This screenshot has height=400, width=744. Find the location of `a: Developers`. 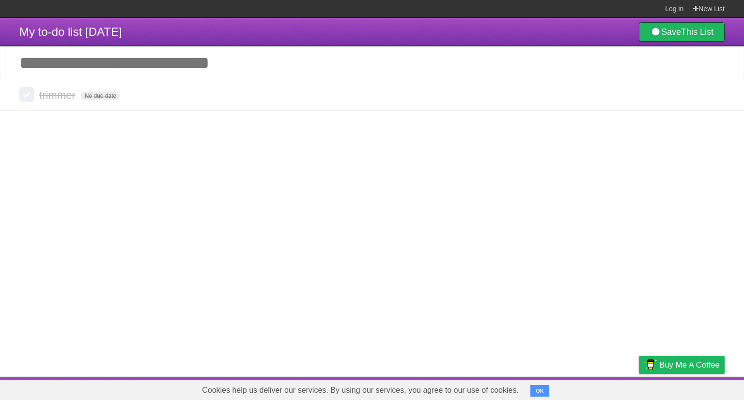

a: Developers is located at coordinates (561, 388).